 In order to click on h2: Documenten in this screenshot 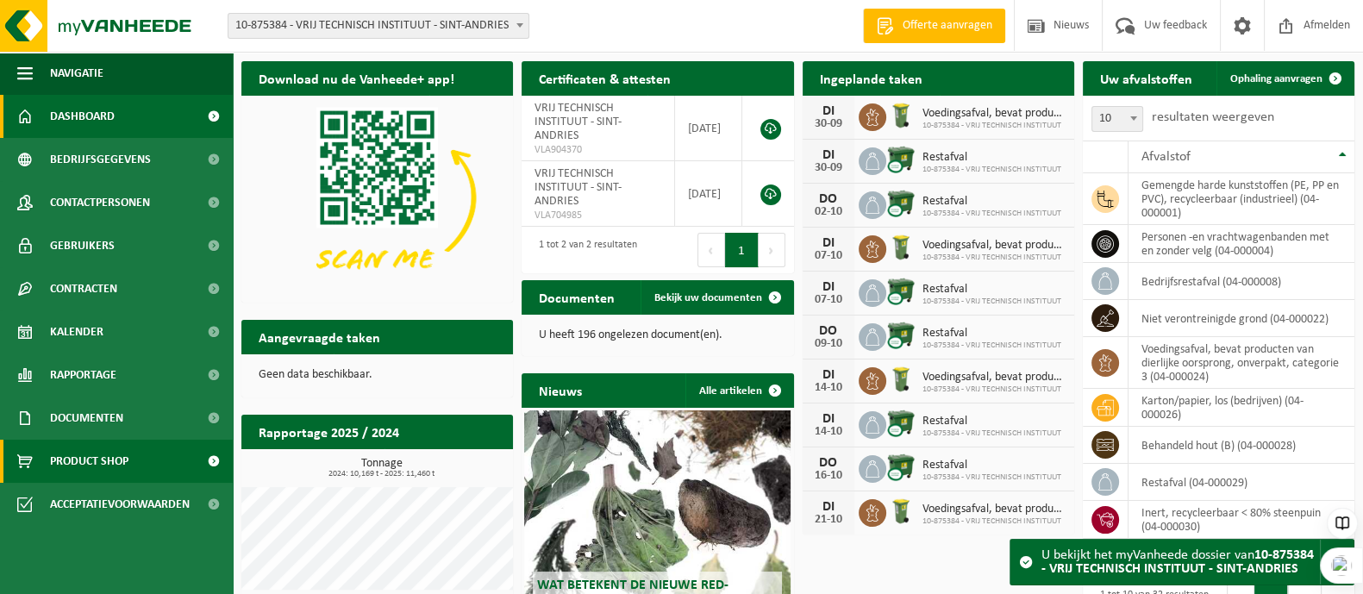, I will do `click(577, 297)`.